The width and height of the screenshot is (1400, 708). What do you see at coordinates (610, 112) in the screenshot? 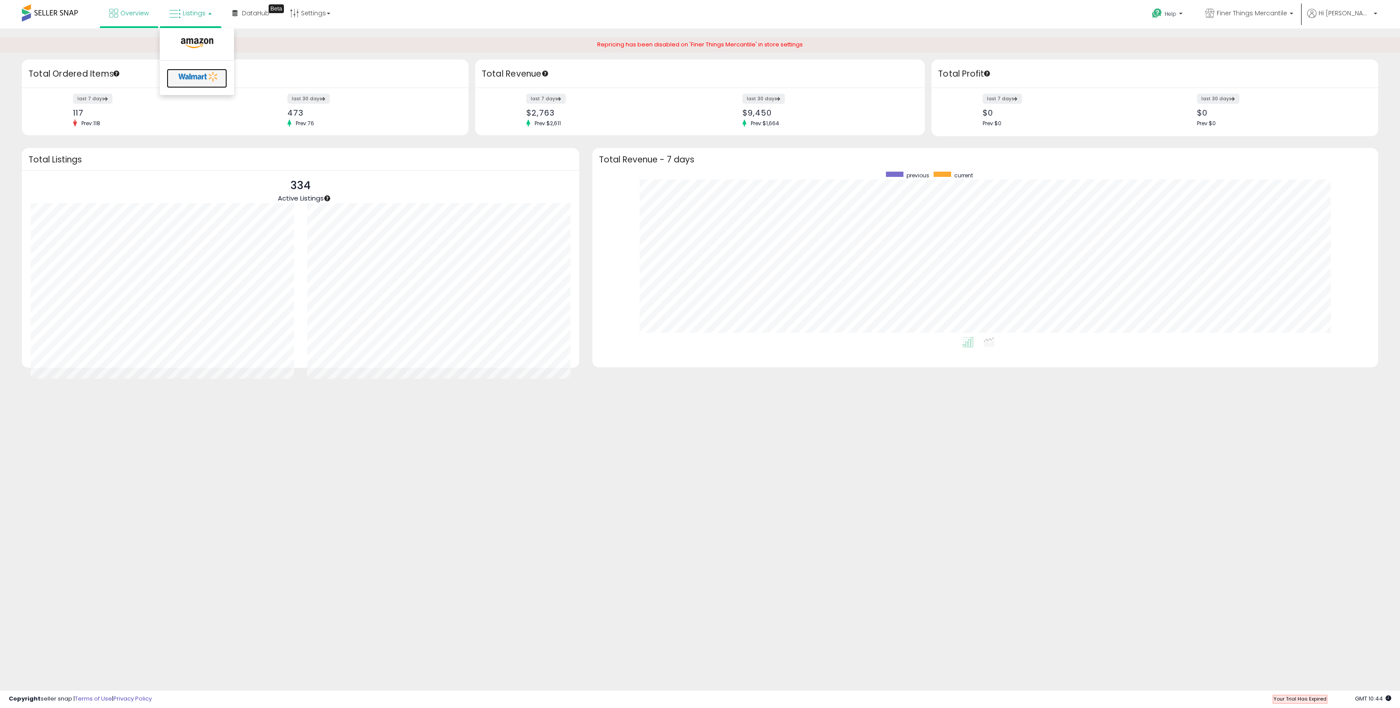
I see `div: $2,763` at bounding box center [610, 112].